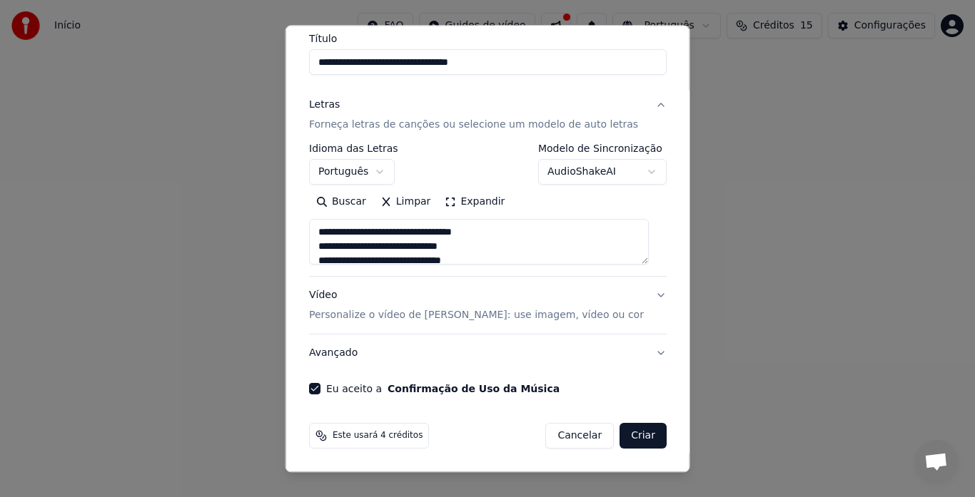 This screenshot has height=497, width=975. I want to click on button: Criar, so click(643, 437).